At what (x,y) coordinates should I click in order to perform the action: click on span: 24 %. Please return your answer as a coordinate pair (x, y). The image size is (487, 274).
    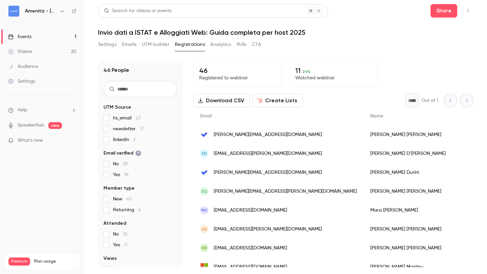
    Looking at the image, I should click on (306, 72).